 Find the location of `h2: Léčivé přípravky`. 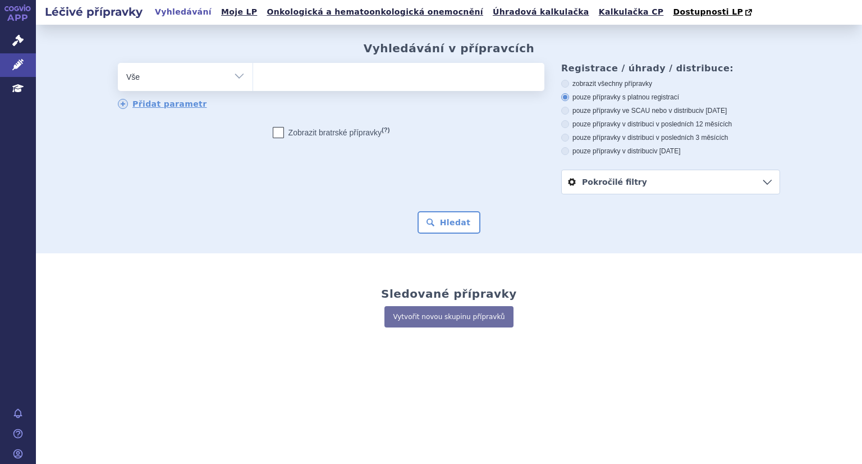

h2: Léčivé přípravky is located at coordinates (94, 12).